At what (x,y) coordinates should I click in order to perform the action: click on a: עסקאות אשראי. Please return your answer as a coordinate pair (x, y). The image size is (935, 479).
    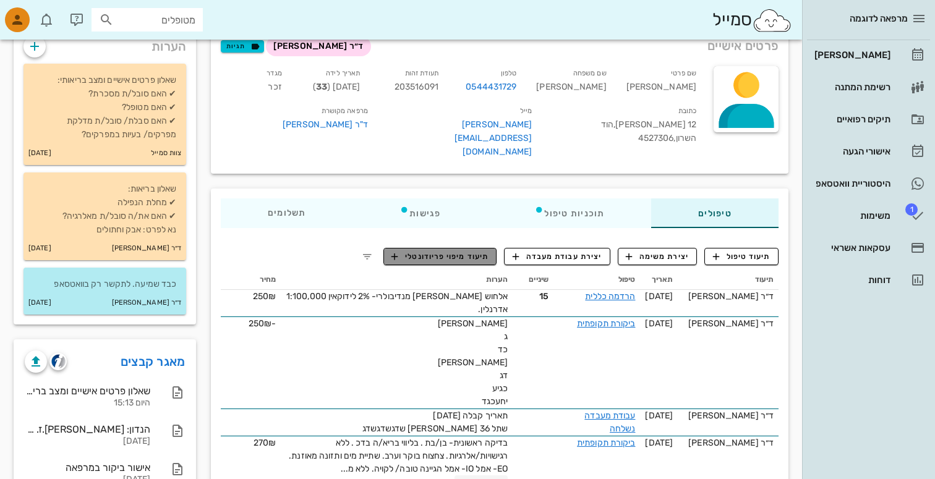
    Looking at the image, I should click on (868, 248).